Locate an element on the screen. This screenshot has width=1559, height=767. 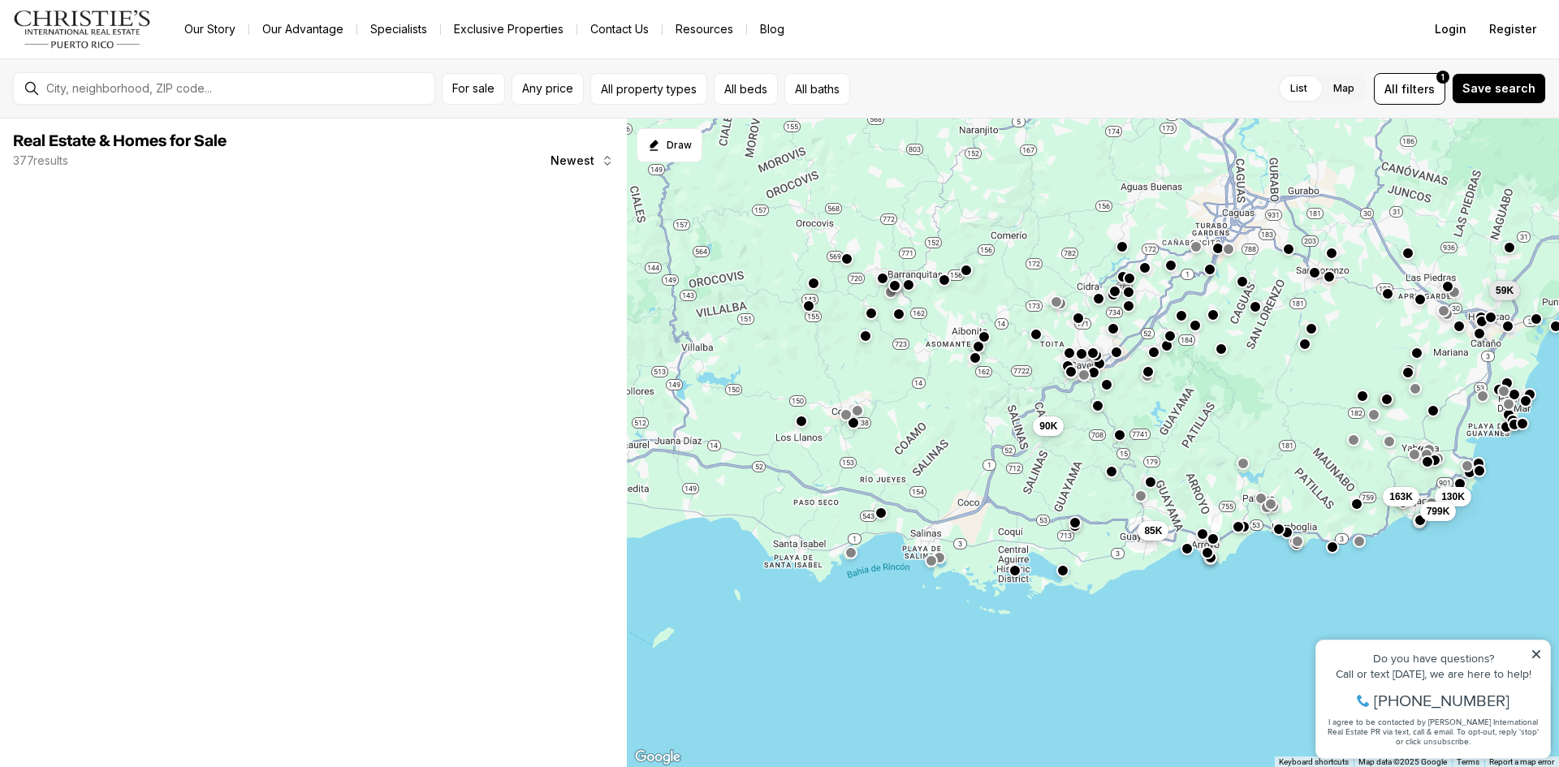
button: Login is located at coordinates (1450, 29).